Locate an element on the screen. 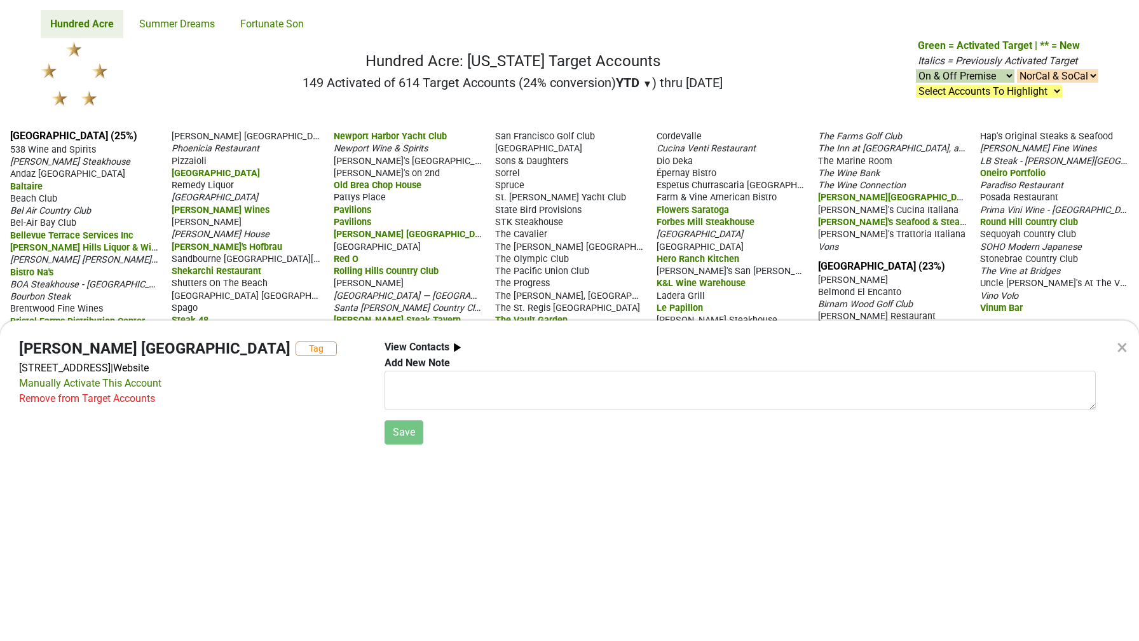  b: View Contacts is located at coordinates (417, 347).